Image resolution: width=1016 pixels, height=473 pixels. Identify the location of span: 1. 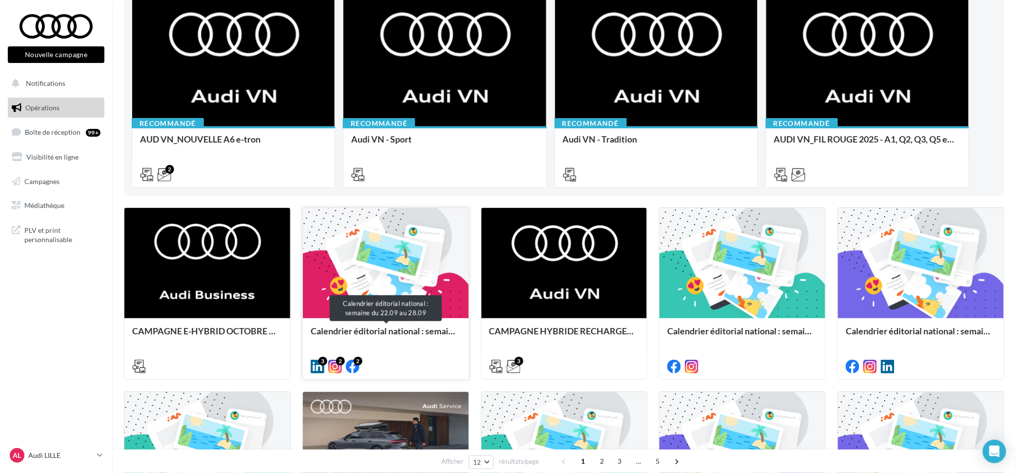
(584, 461).